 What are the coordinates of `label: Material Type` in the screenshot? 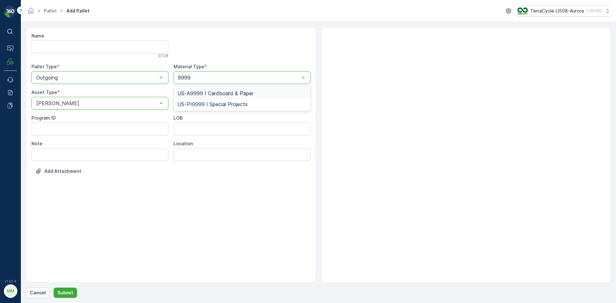 It's located at (189, 66).